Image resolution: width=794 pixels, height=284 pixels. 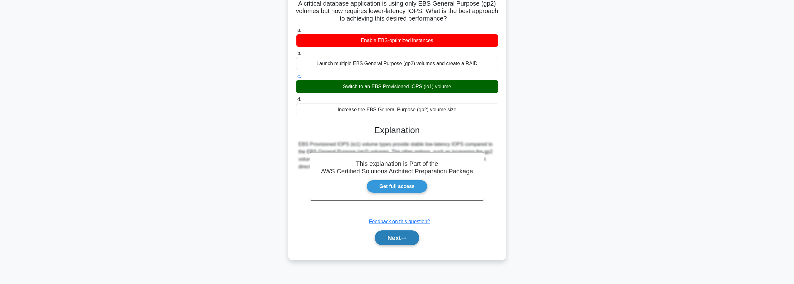 I want to click on span: d., so click(x=299, y=99).